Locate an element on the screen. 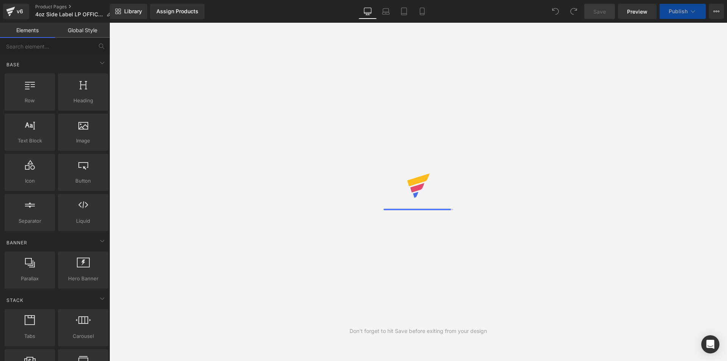 This screenshot has width=727, height=361. a: Mobile is located at coordinates (422, 11).